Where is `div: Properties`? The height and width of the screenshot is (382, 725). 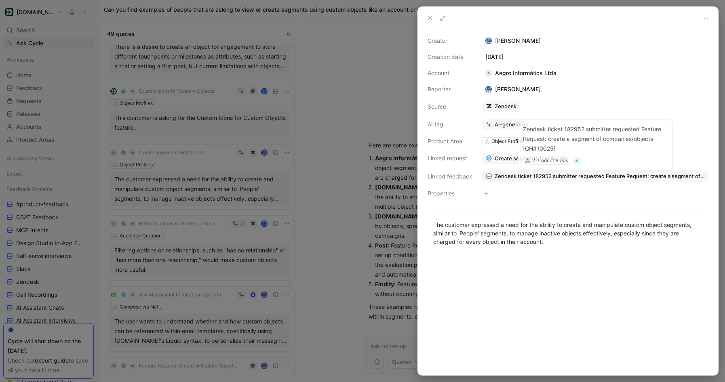
div: Properties is located at coordinates (450, 193).